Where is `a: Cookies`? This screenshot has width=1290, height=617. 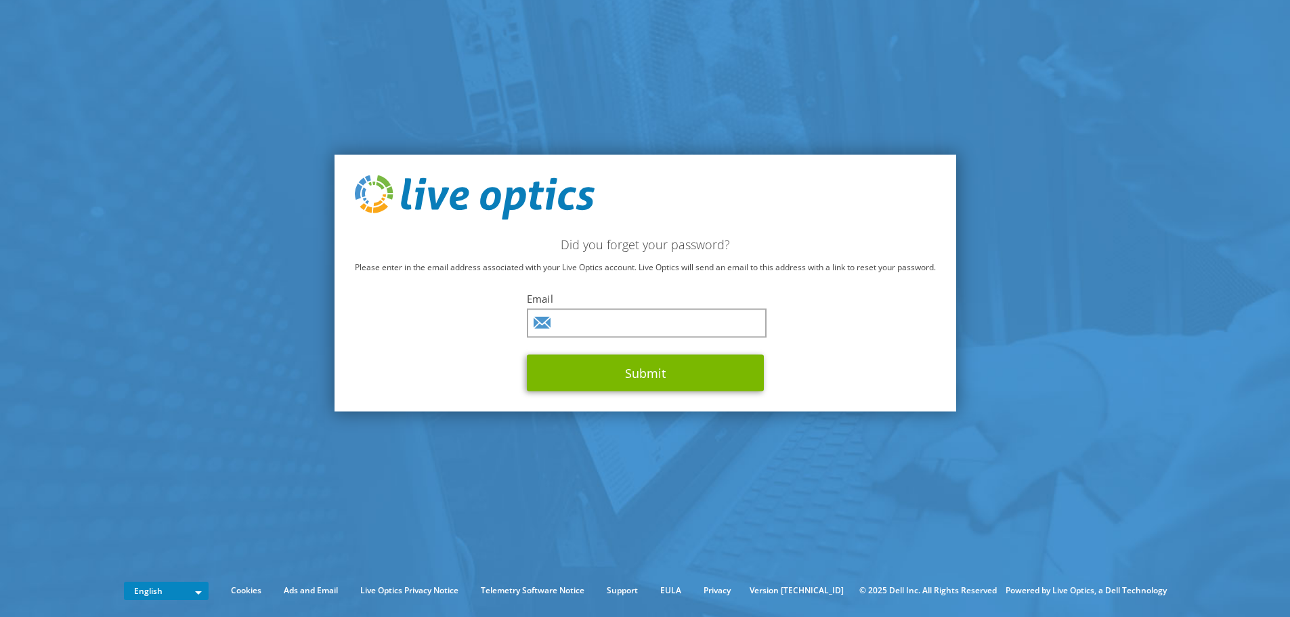 a: Cookies is located at coordinates (246, 590).